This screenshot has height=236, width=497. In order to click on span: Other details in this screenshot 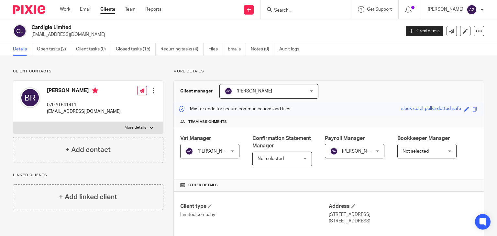, I will do `click(203, 186)`.